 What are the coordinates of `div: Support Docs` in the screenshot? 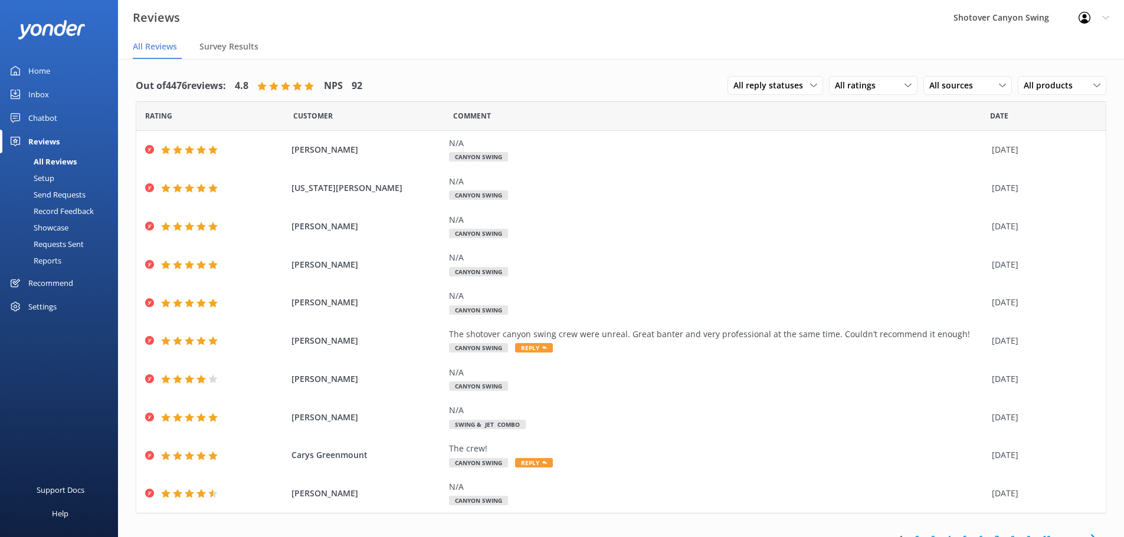 It's located at (60, 490).